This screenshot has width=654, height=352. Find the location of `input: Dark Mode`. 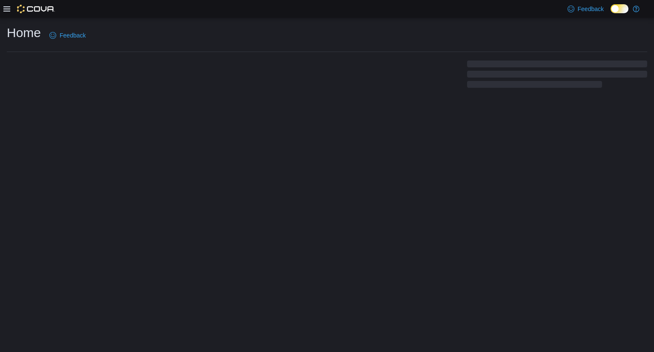

input: Dark Mode is located at coordinates (619, 9).